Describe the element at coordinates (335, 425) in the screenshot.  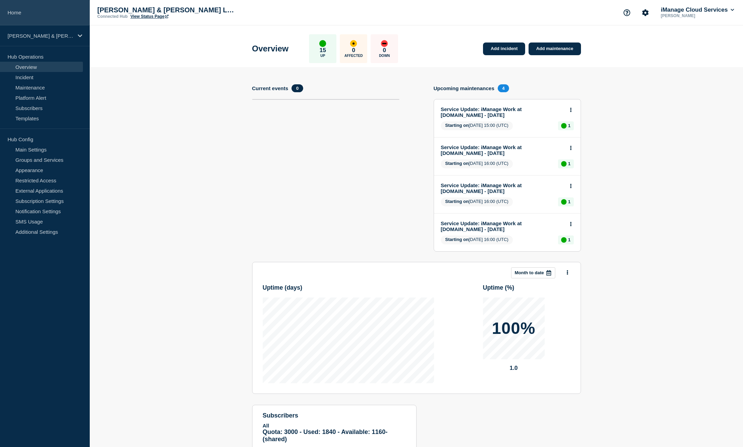
I see `p: All` at that location.